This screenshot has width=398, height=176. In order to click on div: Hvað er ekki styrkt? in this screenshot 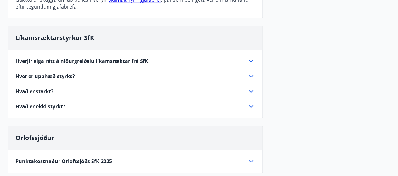, I will do `click(135, 106)`.